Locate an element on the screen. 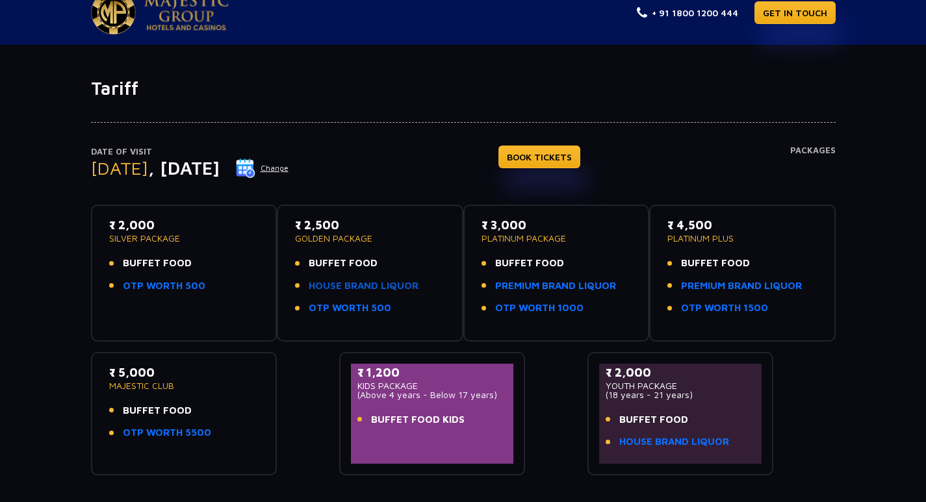 The height and width of the screenshot is (502, 926). p: ₹ 2,500 is located at coordinates (370, 225).